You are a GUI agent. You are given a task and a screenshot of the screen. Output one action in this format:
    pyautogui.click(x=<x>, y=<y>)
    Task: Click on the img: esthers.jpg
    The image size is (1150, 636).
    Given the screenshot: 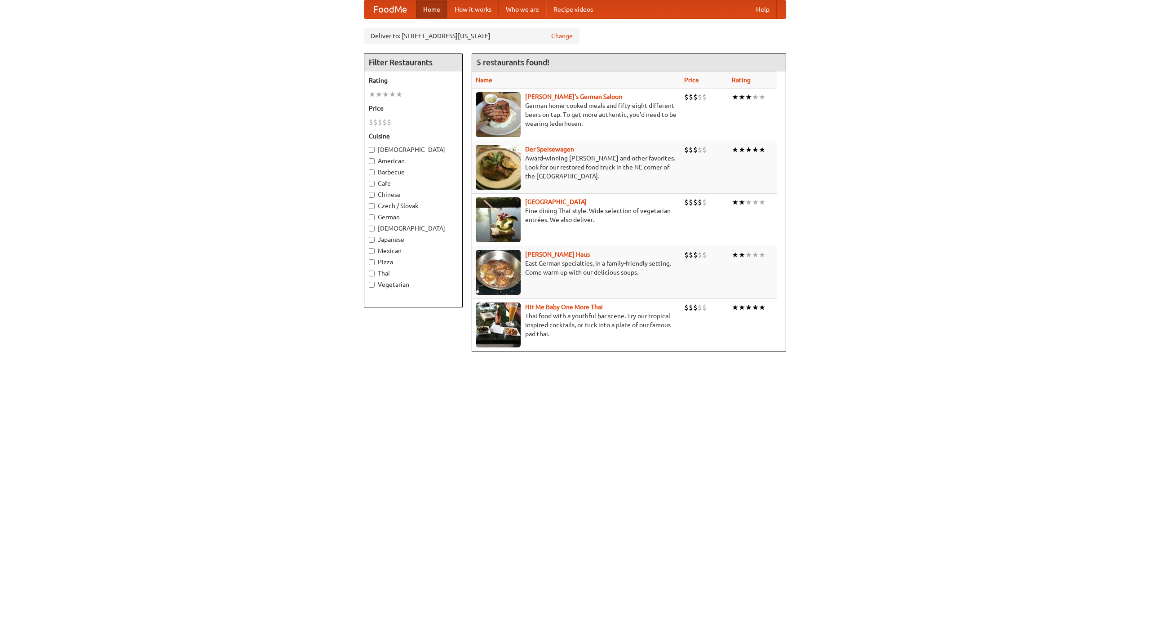 What is the action you would take?
    pyautogui.click(x=498, y=115)
    